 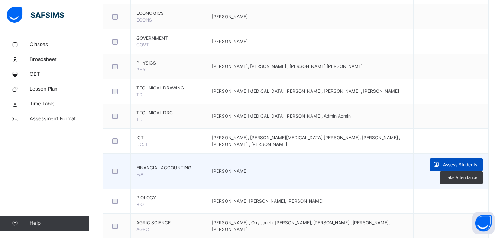 What do you see at coordinates (59, 59) in the screenshot?
I see `span: Broadsheet` at bounding box center [59, 59].